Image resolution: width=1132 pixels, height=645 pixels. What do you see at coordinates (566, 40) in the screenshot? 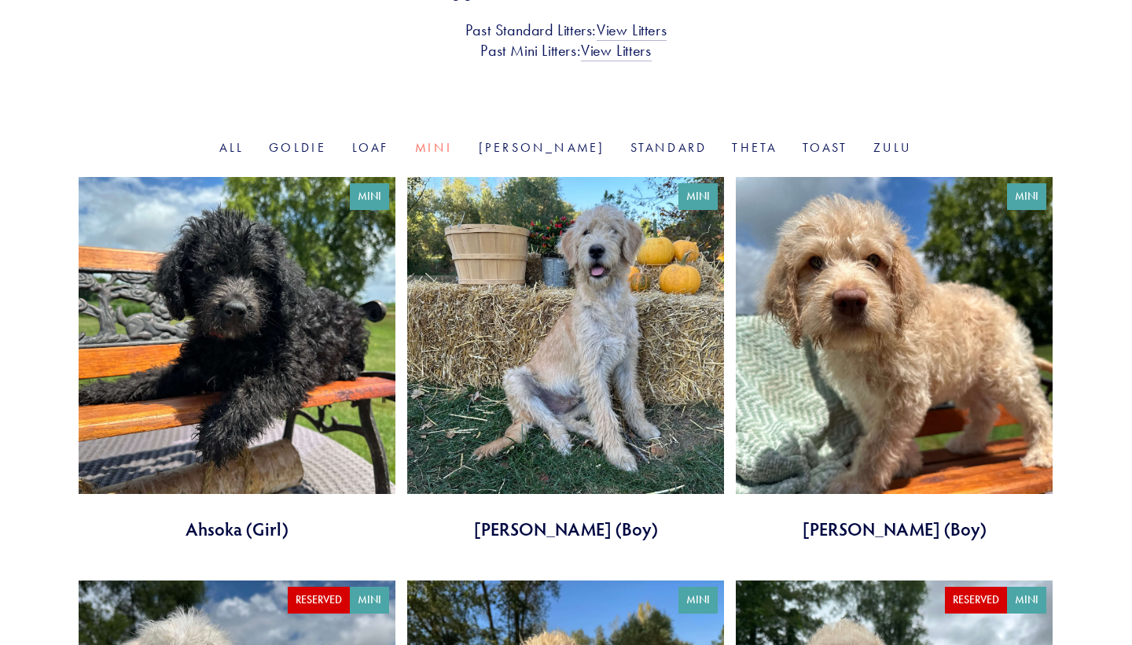
I see `h3: Past Standard Litters: Past Mini Litters:` at bounding box center [566, 40].